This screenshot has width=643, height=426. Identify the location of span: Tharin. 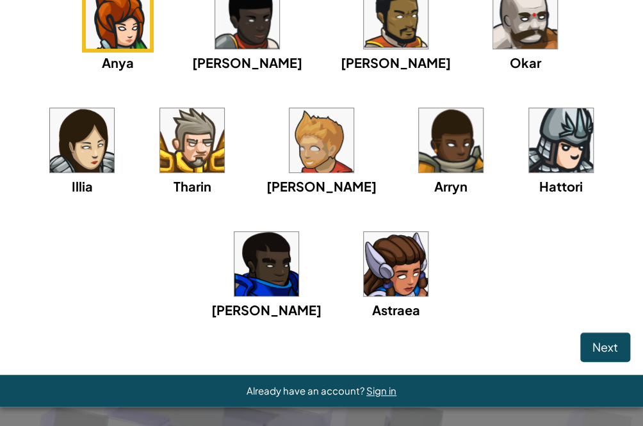
(192, 186).